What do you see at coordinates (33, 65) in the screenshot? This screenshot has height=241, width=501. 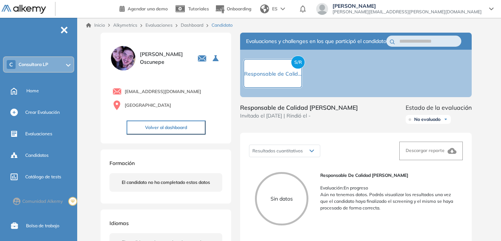 I see `span: Consultora LP` at bounding box center [33, 65].